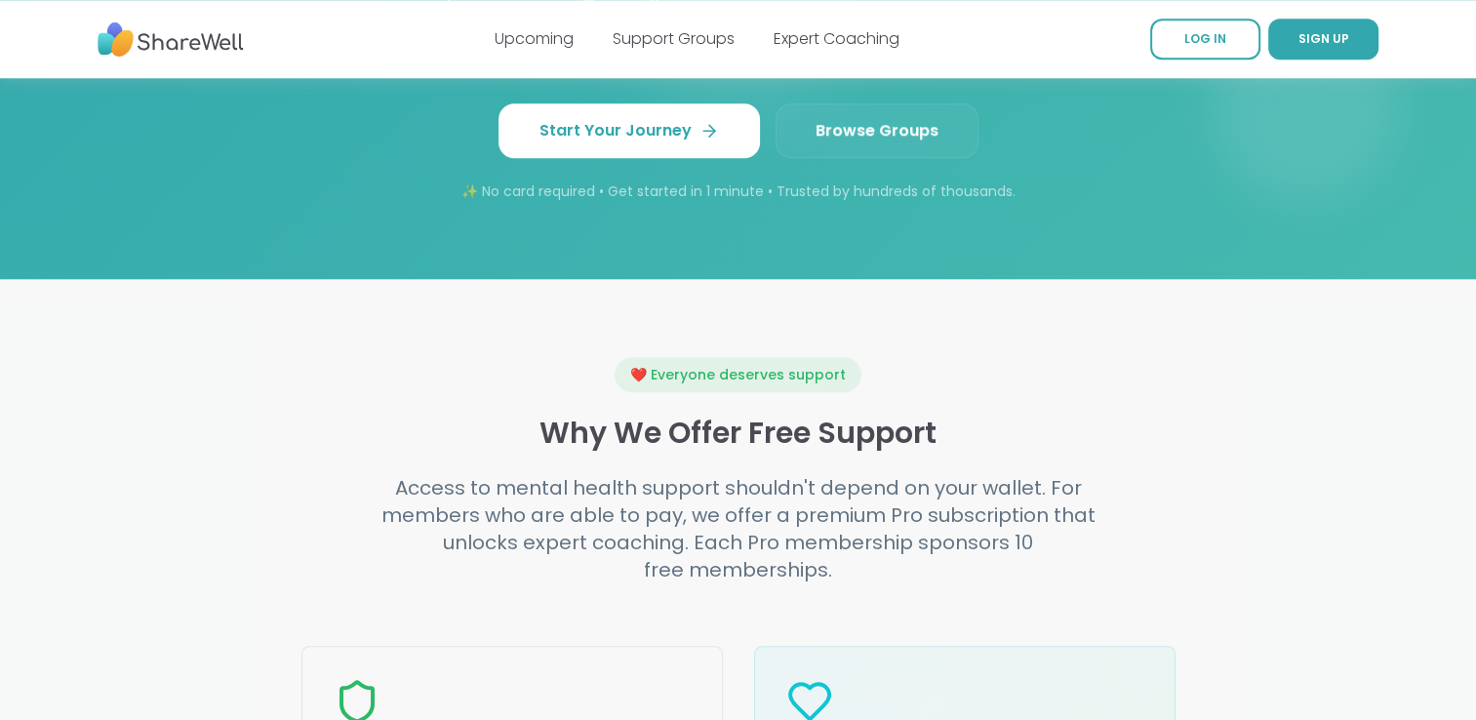 The height and width of the screenshot is (720, 1476). Describe the element at coordinates (739, 191) in the screenshot. I see `p: ✨ No card required • Get started in 1 minute • Trusted by hundreds of thousands.` at that location.